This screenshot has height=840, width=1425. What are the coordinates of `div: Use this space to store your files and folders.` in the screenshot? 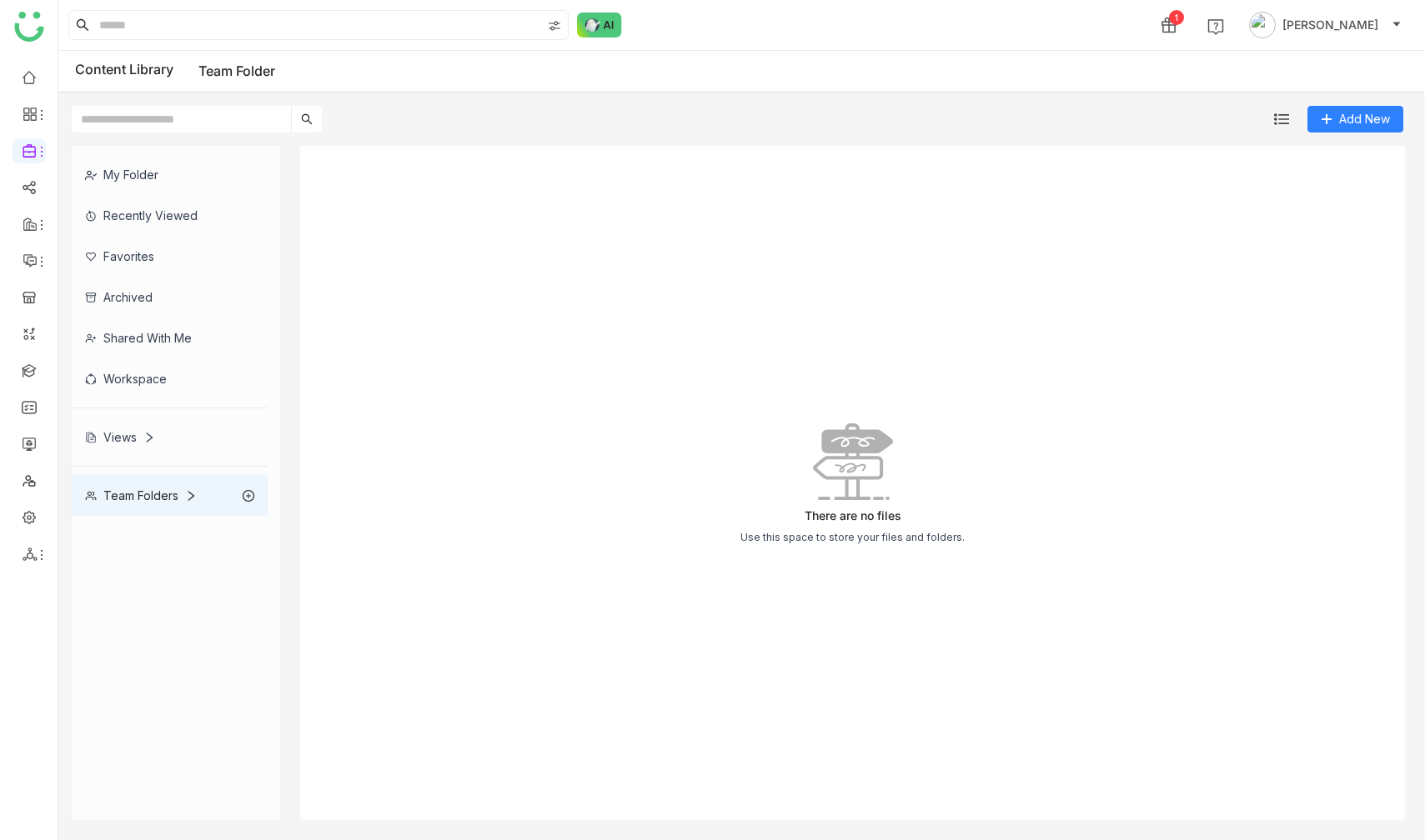 It's located at (853, 537).